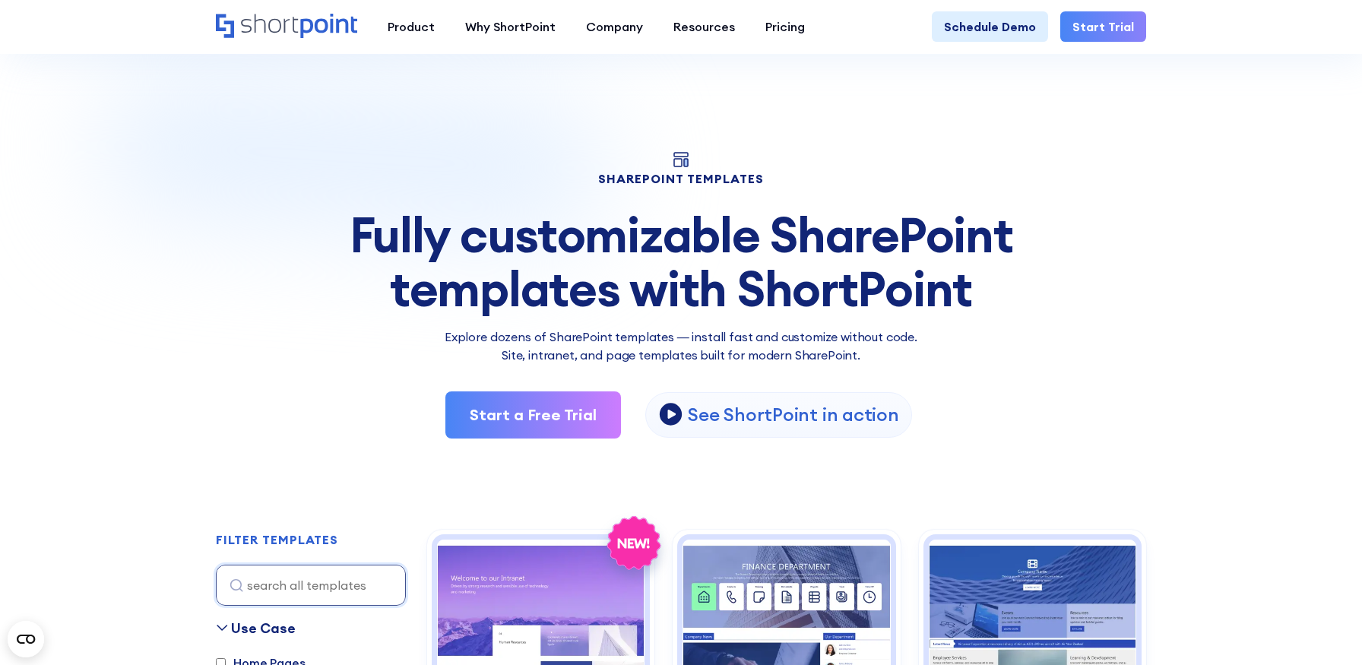  I want to click on p: Explore dozens of SharePoint templates — install fast and customize without code. Site, intranet,..., so click(681, 346).